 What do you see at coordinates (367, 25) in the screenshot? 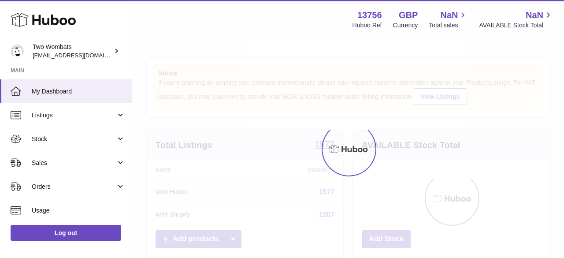
I see `div: Huboo Ref` at bounding box center [367, 25].